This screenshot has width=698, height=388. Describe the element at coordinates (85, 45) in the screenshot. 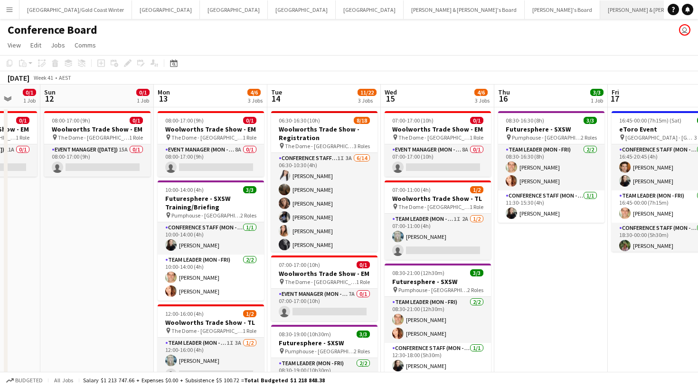

I see `a: Comms` at that location.